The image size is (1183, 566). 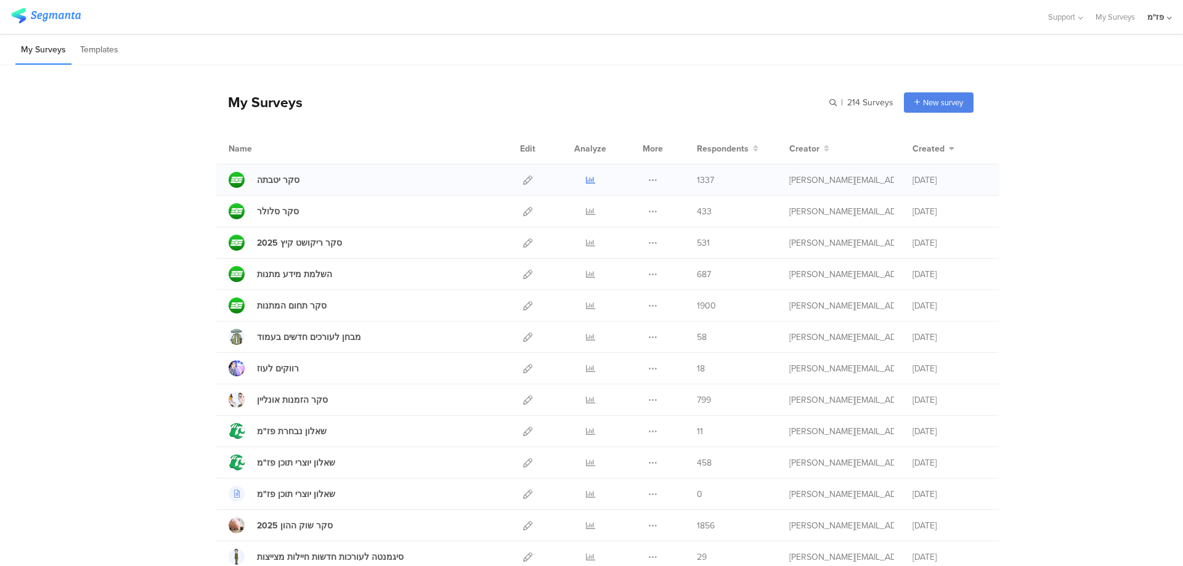 What do you see at coordinates (309, 337) in the screenshot?
I see `div: מבחן לעורכים חדשים בעמוד` at bounding box center [309, 337].